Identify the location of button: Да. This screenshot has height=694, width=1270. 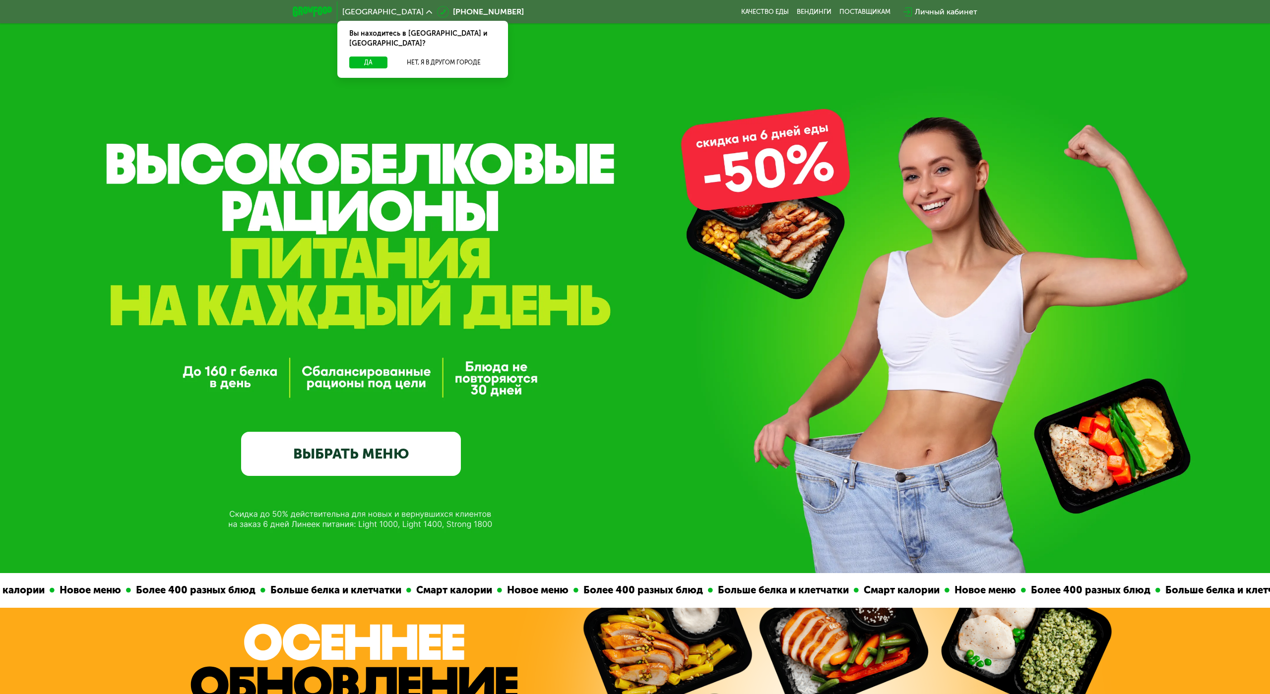
(368, 62).